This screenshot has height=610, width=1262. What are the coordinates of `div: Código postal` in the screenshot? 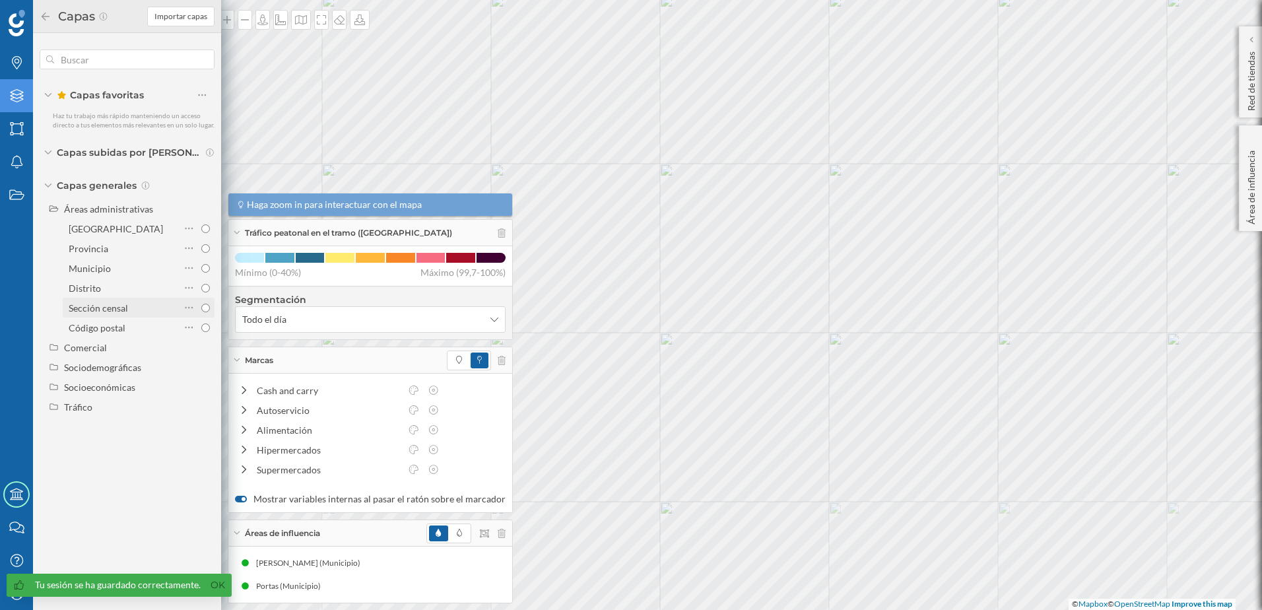 It's located at (97, 327).